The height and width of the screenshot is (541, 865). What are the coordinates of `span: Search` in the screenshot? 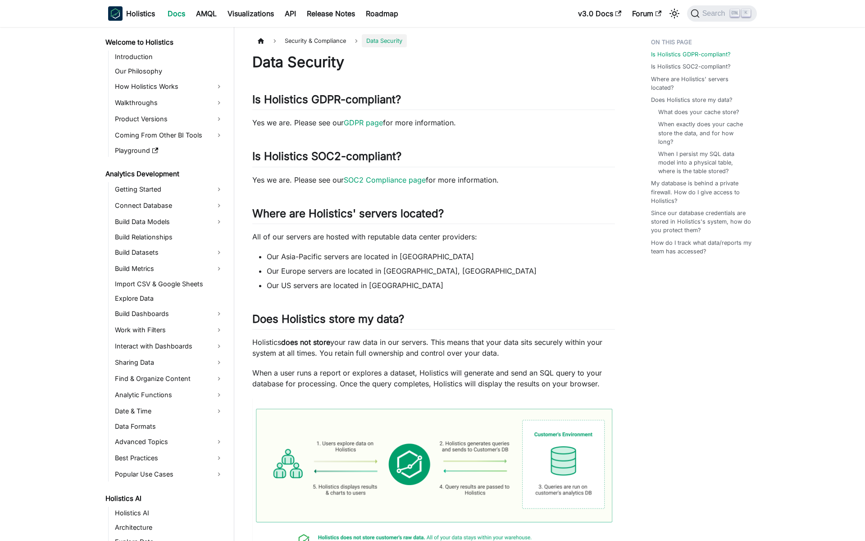 It's located at (715, 14).